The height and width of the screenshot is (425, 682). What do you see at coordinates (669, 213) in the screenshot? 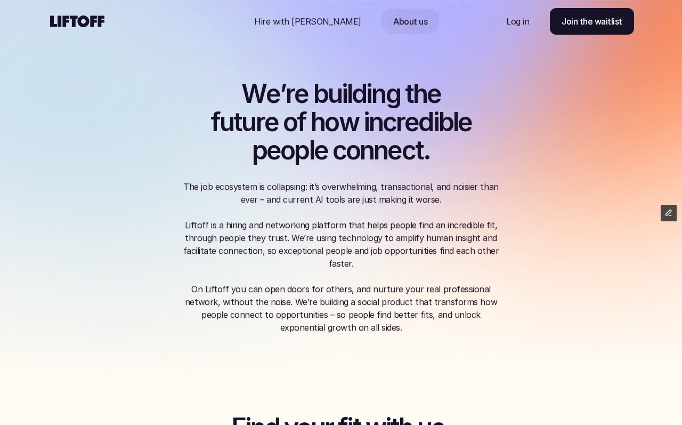
I see `button: Edit Framer Content` at bounding box center [669, 213].